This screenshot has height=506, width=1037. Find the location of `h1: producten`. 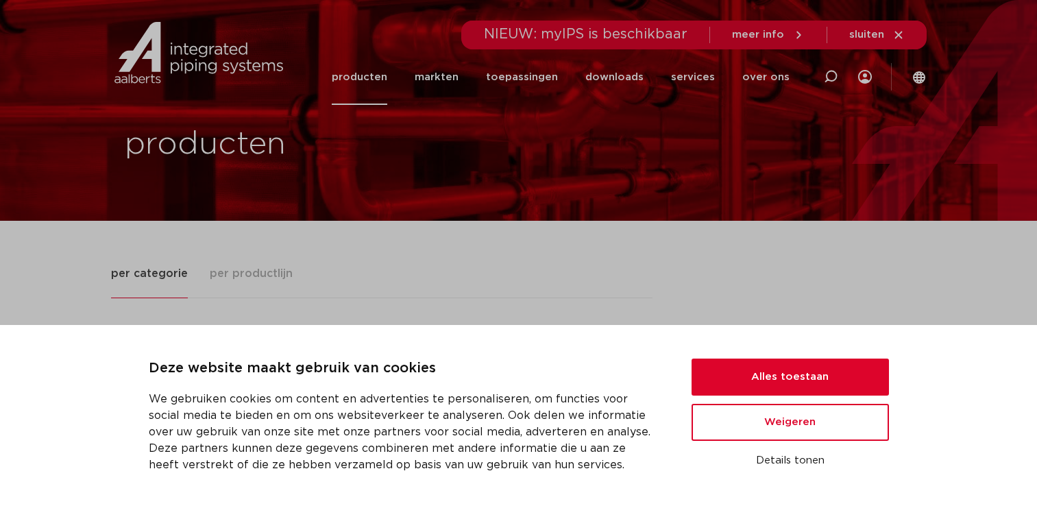

h1: producten is located at coordinates (318, 145).